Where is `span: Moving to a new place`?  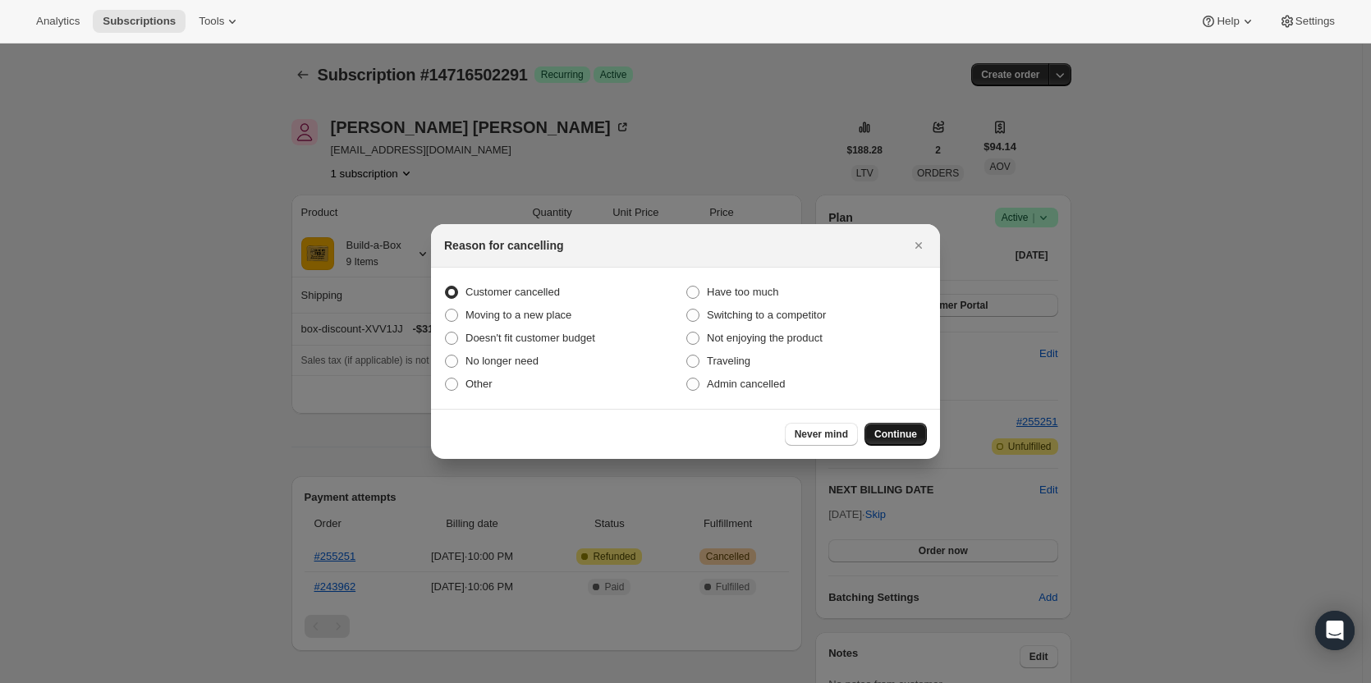
span: Moving to a new place is located at coordinates (518, 314).